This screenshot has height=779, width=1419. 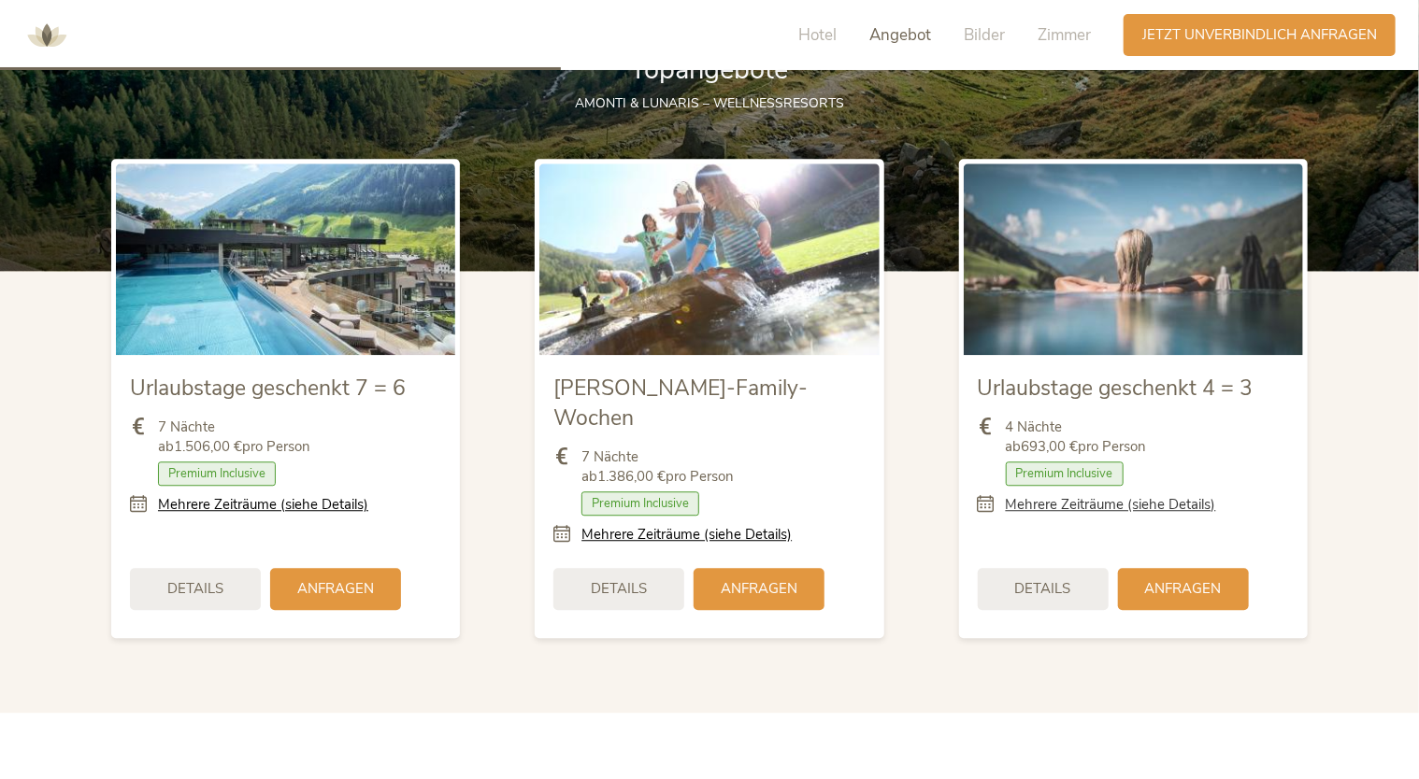 What do you see at coordinates (709, 103) in the screenshot?
I see `span: AMONTI & LUNARIS – Wellnessresorts` at bounding box center [709, 103].